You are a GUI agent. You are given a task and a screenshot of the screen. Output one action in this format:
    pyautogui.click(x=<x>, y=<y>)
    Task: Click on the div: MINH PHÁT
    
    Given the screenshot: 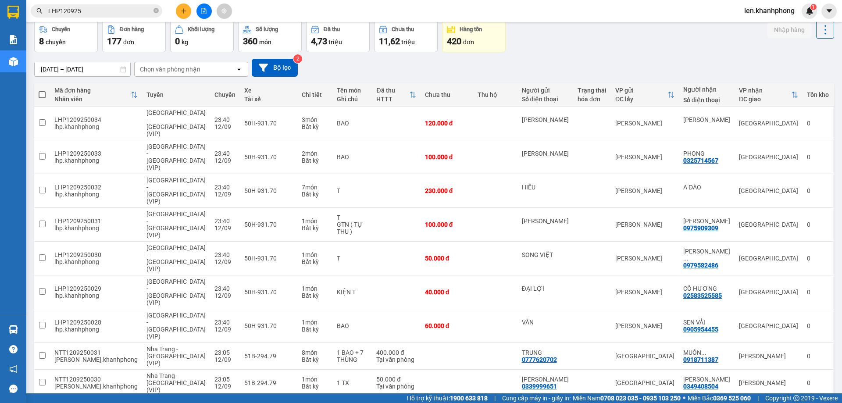 What is the action you would take?
    pyautogui.click(x=545, y=120)
    